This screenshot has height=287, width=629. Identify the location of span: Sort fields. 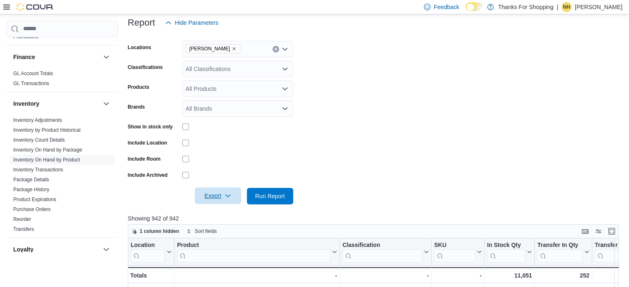
(205, 231).